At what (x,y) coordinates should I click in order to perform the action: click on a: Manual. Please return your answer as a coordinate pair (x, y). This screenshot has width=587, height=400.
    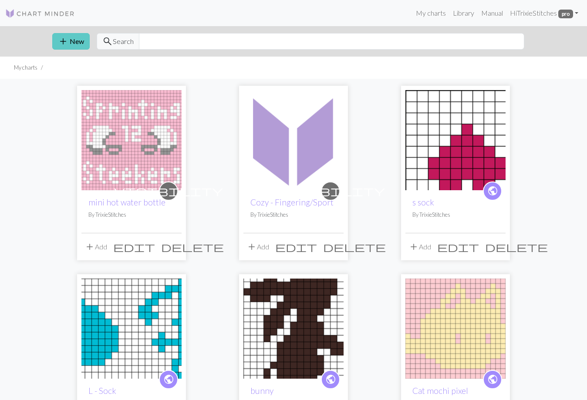
    Looking at the image, I should click on (492, 13).